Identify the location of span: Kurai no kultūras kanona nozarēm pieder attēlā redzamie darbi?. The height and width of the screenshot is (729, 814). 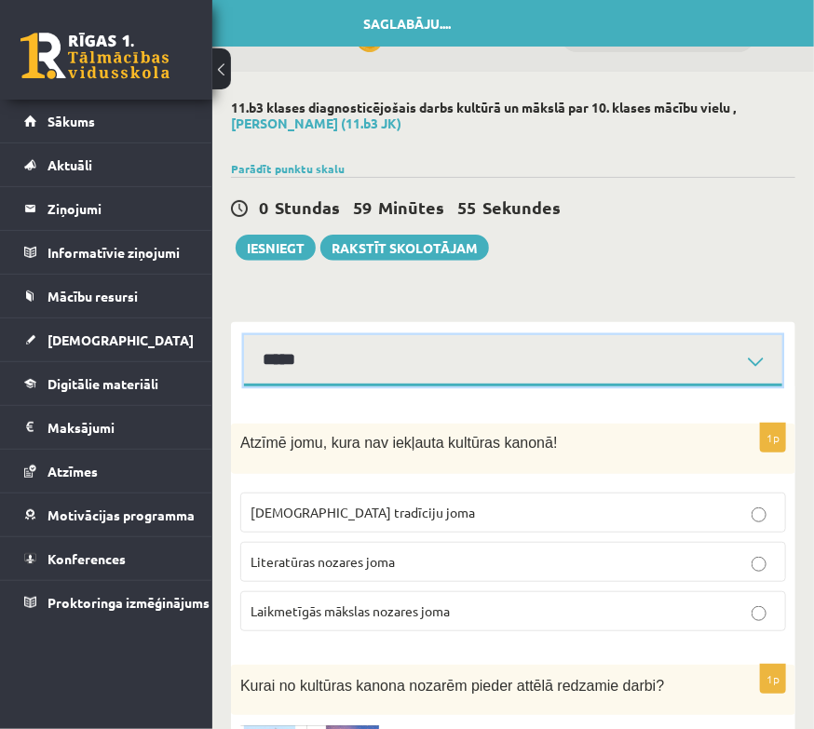
(452, 685).